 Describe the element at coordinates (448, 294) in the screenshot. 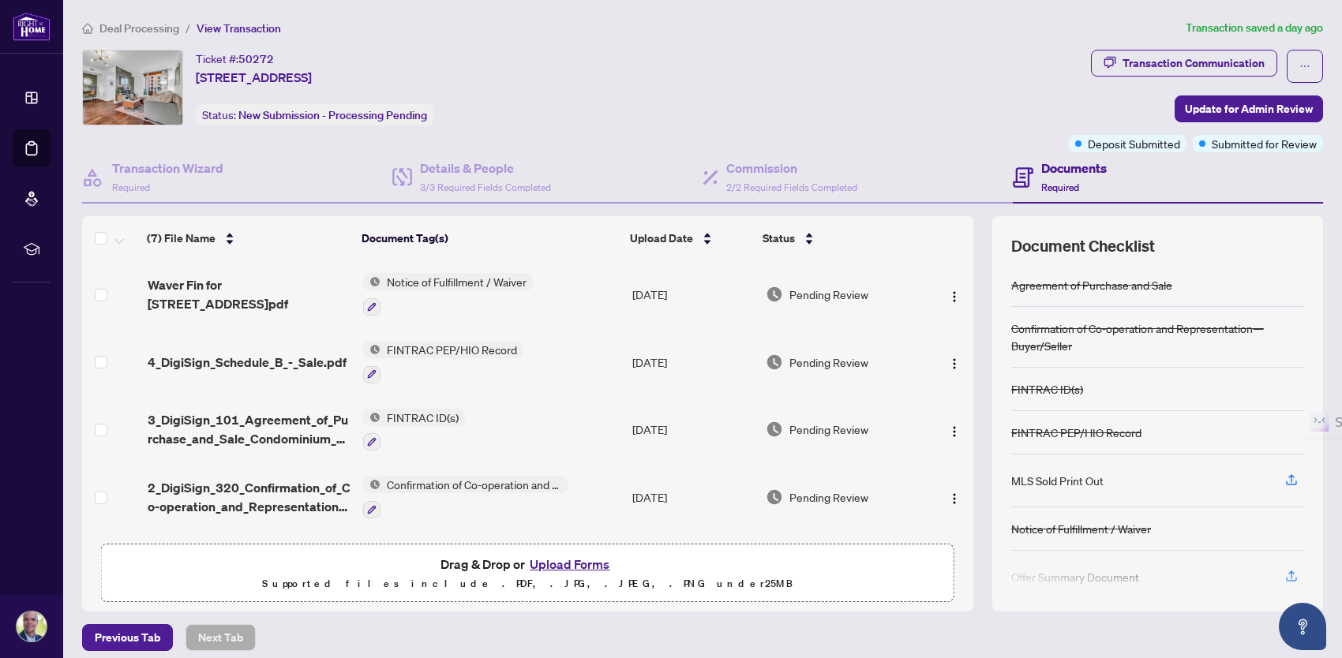

I see `button: Status IconNotice of Fulfillment / Waiver` at that location.